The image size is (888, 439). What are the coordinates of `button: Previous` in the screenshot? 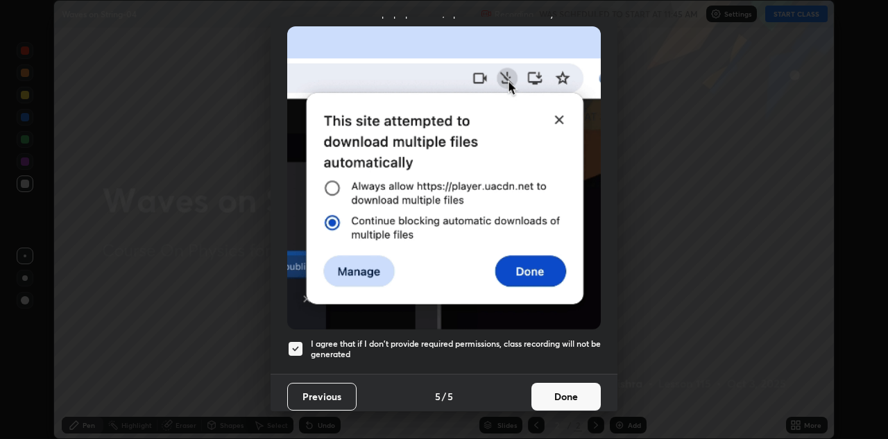 It's located at (322, 397).